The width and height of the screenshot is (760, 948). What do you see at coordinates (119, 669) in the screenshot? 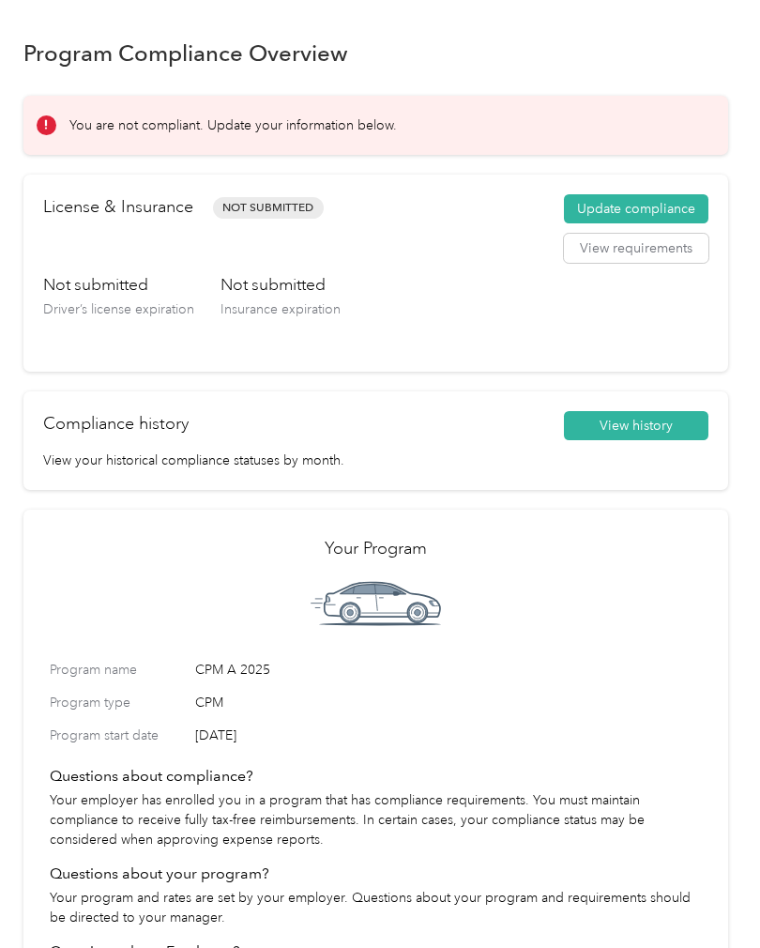
I see `label: Program name` at bounding box center [119, 669].